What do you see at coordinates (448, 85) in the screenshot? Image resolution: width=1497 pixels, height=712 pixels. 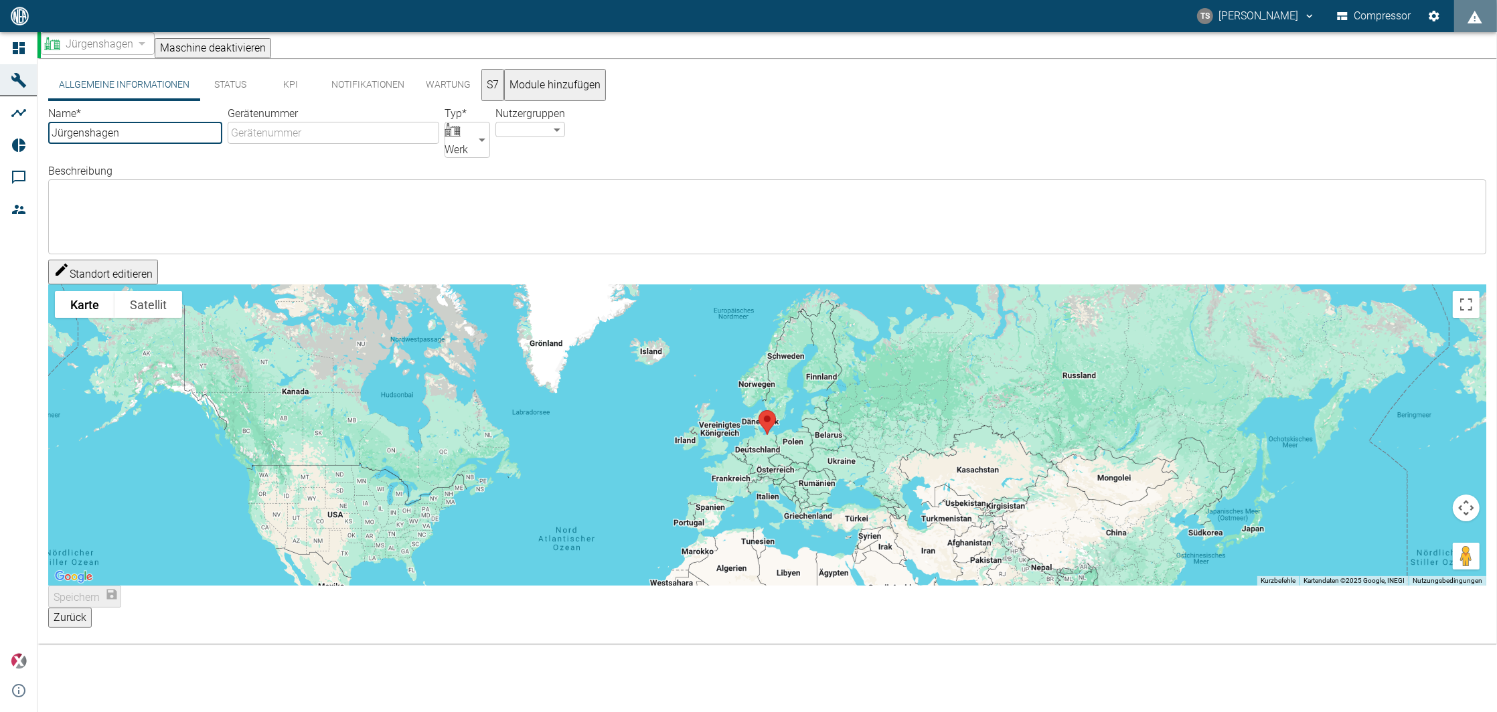 I see `button: Wartung` at bounding box center [448, 85].